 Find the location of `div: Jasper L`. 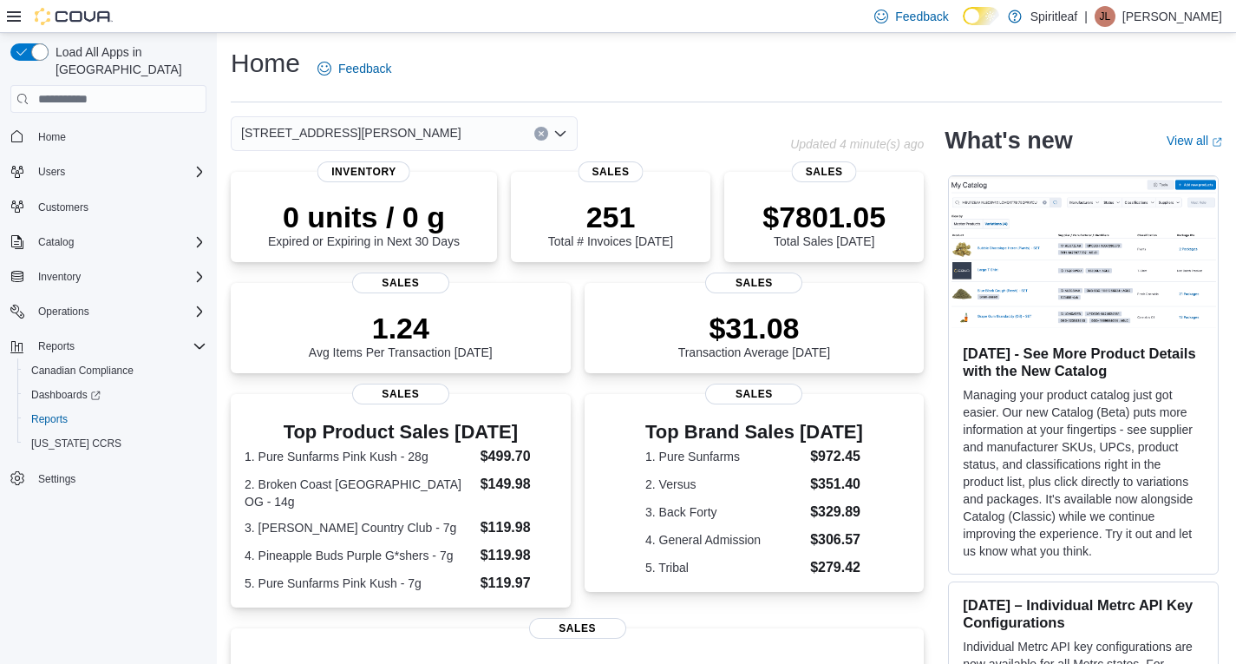

div: Jasper L is located at coordinates (1105, 16).